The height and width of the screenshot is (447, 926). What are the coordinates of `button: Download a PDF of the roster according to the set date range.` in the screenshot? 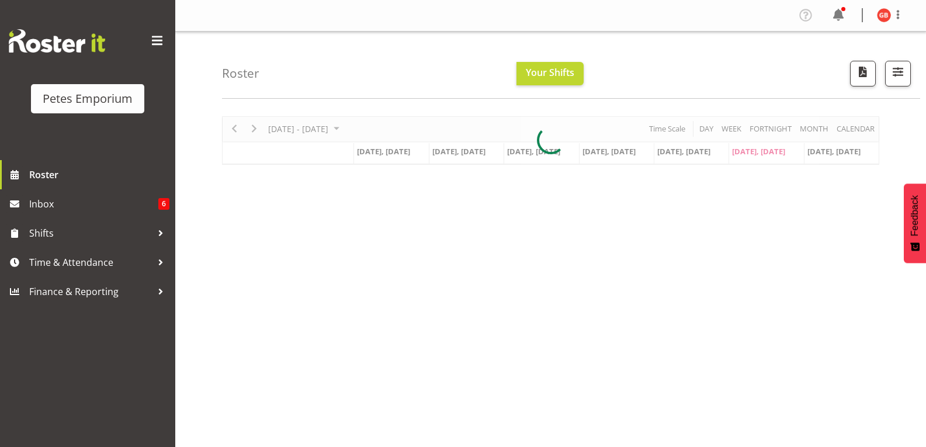 It's located at (863, 74).